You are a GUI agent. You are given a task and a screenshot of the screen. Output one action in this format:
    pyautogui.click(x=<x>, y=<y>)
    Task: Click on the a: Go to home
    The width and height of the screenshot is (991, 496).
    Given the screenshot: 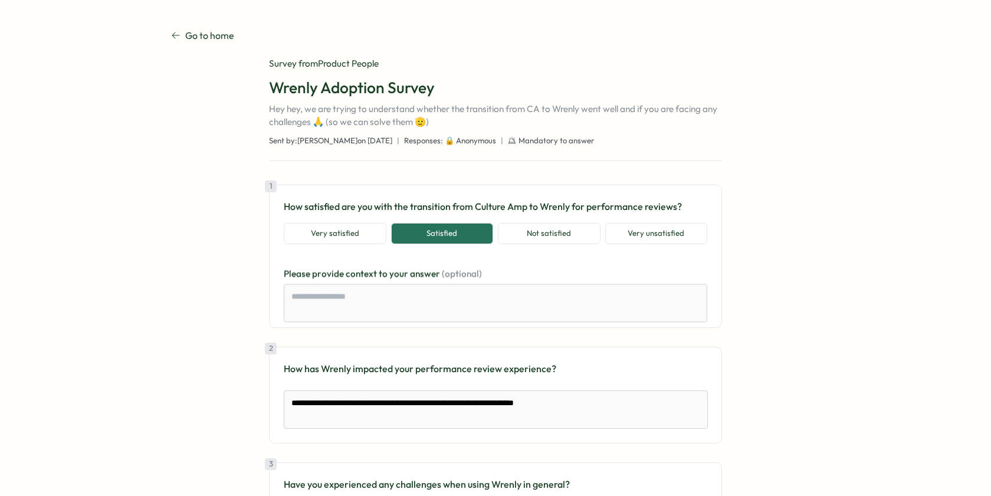 What is the action you would take?
    pyautogui.click(x=202, y=35)
    